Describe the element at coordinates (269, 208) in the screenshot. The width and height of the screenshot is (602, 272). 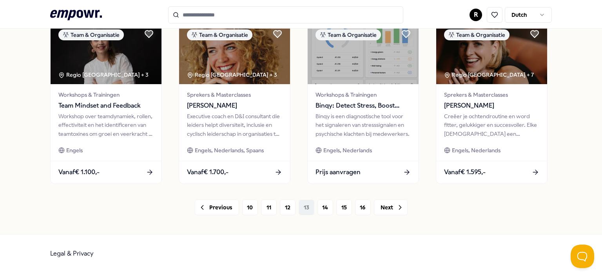
I see `button: 11` at that location.